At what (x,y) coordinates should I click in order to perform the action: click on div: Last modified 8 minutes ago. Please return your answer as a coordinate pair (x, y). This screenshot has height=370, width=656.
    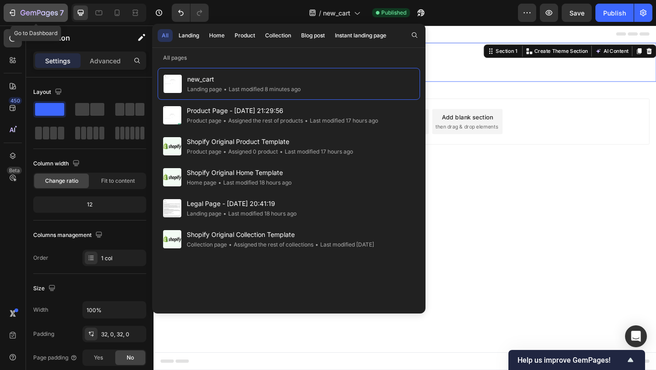
    Looking at the image, I should click on (261, 89).